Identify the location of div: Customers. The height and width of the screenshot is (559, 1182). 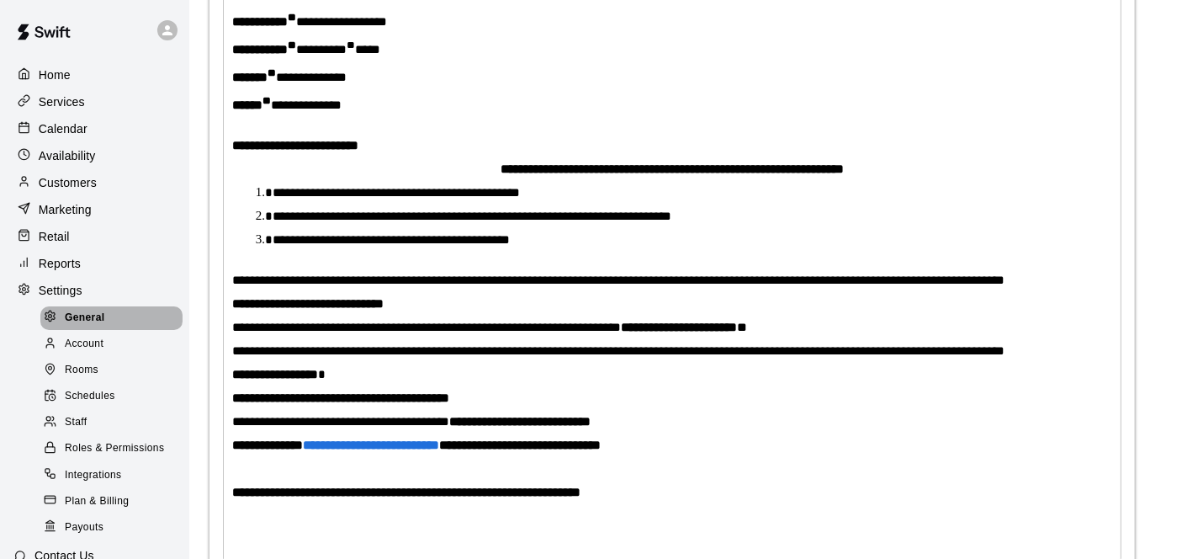
(94, 183).